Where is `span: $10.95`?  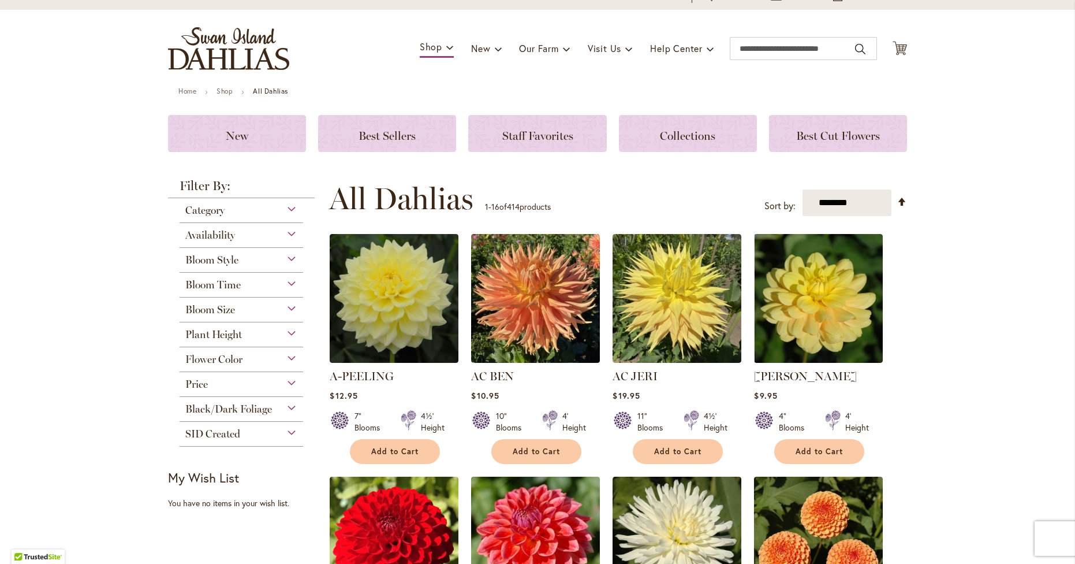
span: $10.95 is located at coordinates (485, 395).